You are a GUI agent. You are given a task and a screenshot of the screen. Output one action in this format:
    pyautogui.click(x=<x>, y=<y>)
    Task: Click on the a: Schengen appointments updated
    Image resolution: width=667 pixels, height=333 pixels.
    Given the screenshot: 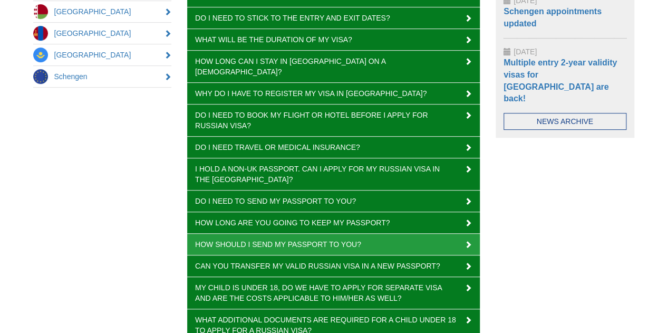 What is the action you would take?
    pyautogui.click(x=553, y=17)
    